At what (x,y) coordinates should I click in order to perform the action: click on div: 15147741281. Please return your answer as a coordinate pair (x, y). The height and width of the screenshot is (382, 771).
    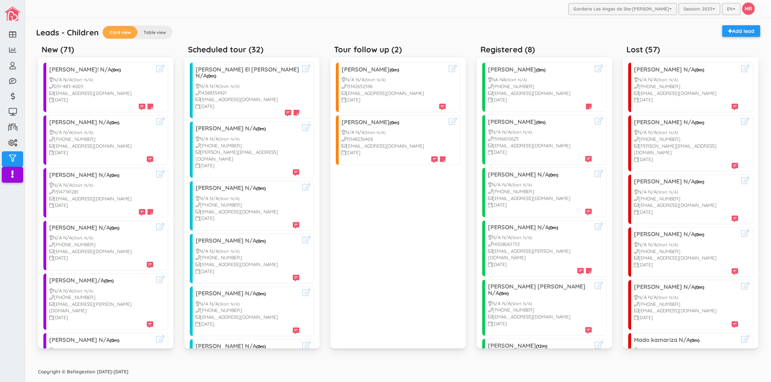
    Looking at the image, I should click on (101, 192).